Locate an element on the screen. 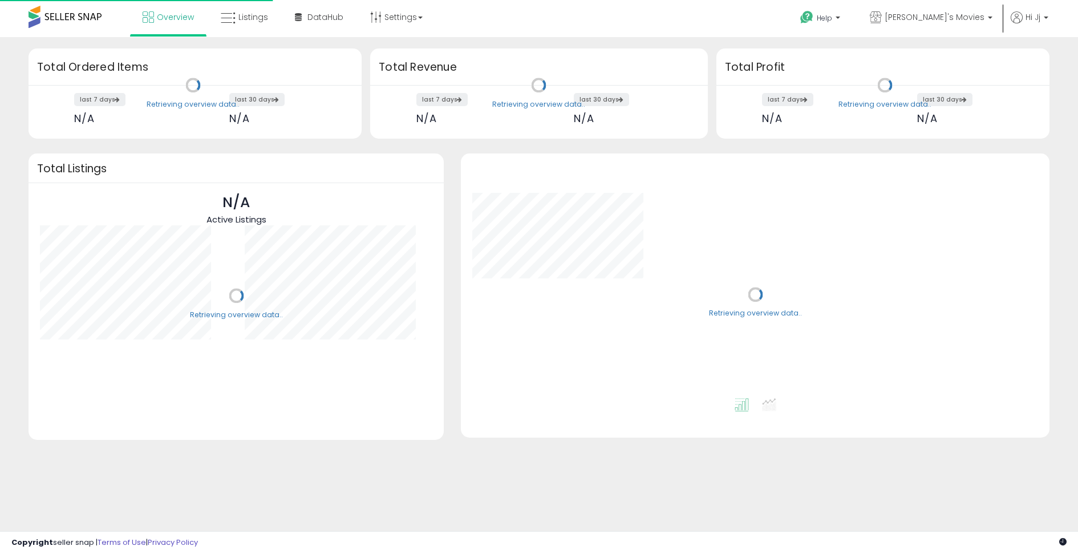 The height and width of the screenshot is (554, 1078). a: Hi Jj is located at coordinates (1029, 24).